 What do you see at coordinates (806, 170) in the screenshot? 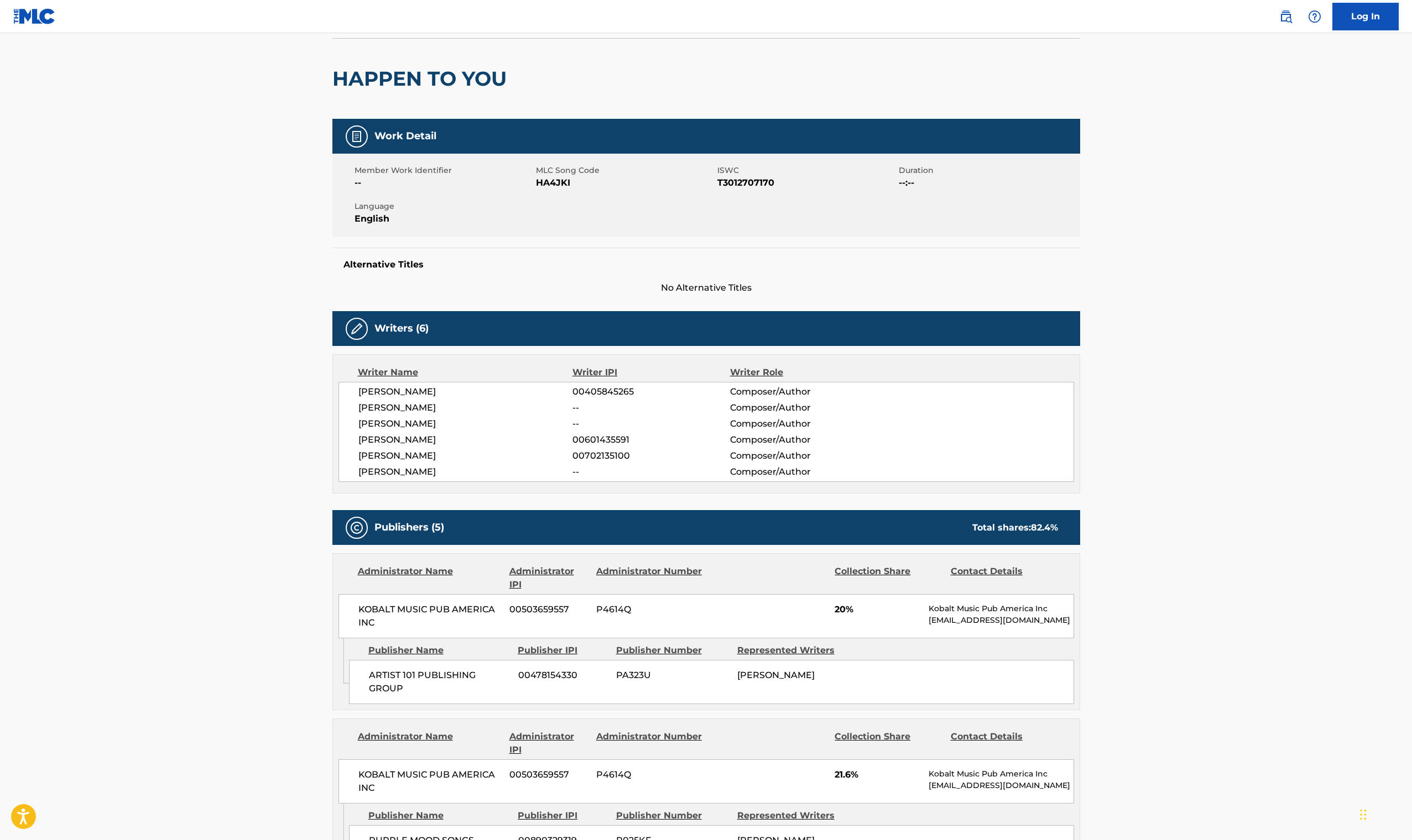
I see `span: ISWC` at bounding box center [806, 170].